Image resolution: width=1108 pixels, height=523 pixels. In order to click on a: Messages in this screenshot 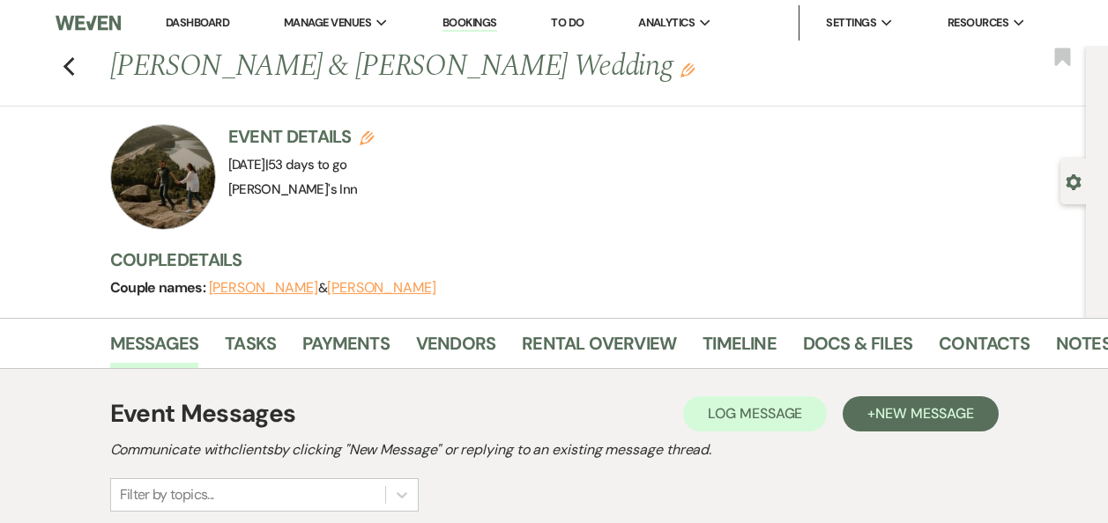, I will do `click(154, 349)`.